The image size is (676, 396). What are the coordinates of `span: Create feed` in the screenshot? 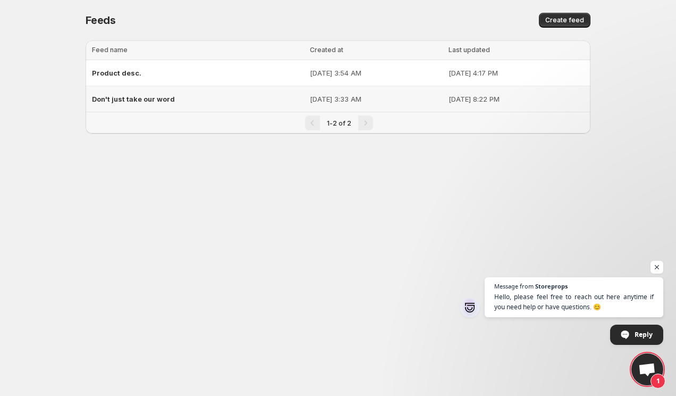 It's located at (565, 20).